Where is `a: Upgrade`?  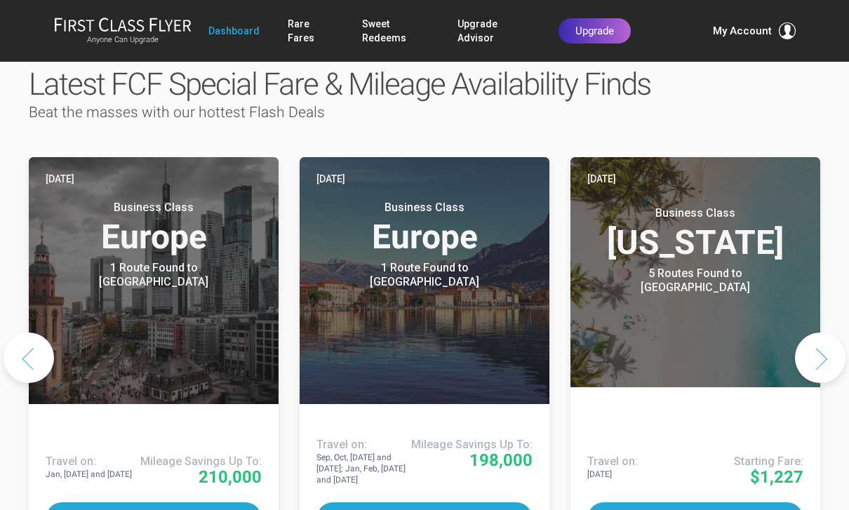 a: Upgrade is located at coordinates (594, 31).